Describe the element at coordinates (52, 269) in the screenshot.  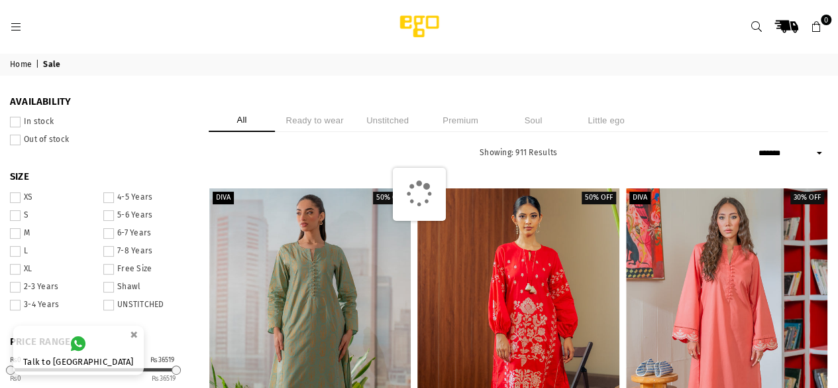
I see `label: XL` at that location.